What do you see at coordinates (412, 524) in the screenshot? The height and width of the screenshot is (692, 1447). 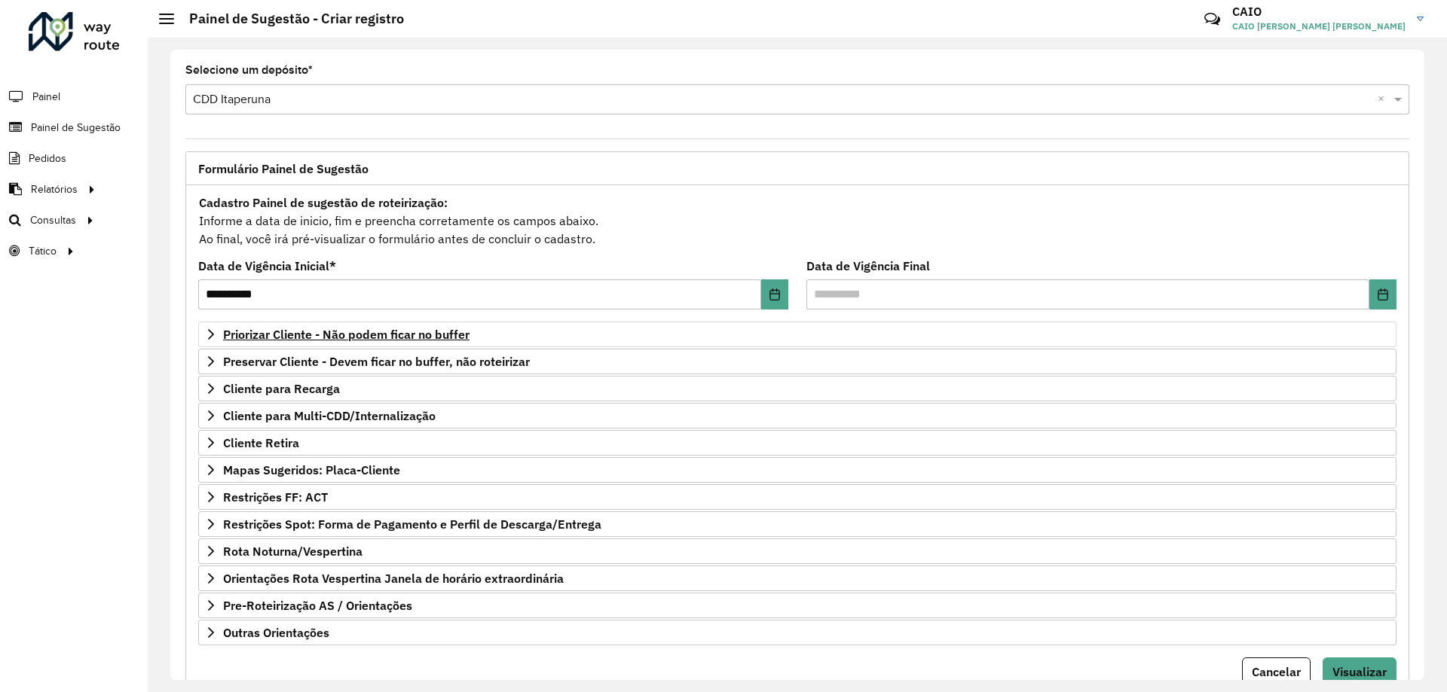 I see `span: Restrições Spot: Forma de Pagamento e Perfil de Descarga/Entrega` at bounding box center [412, 524].